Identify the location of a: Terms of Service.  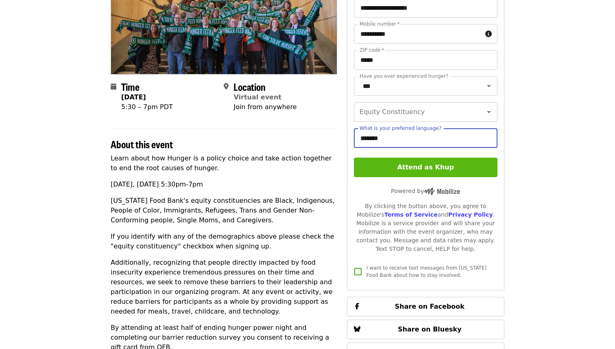
(411, 214).